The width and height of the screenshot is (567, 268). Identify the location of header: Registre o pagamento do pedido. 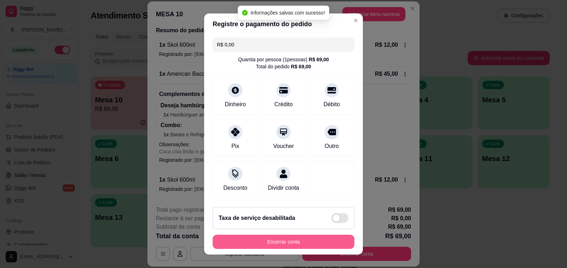
(284, 24).